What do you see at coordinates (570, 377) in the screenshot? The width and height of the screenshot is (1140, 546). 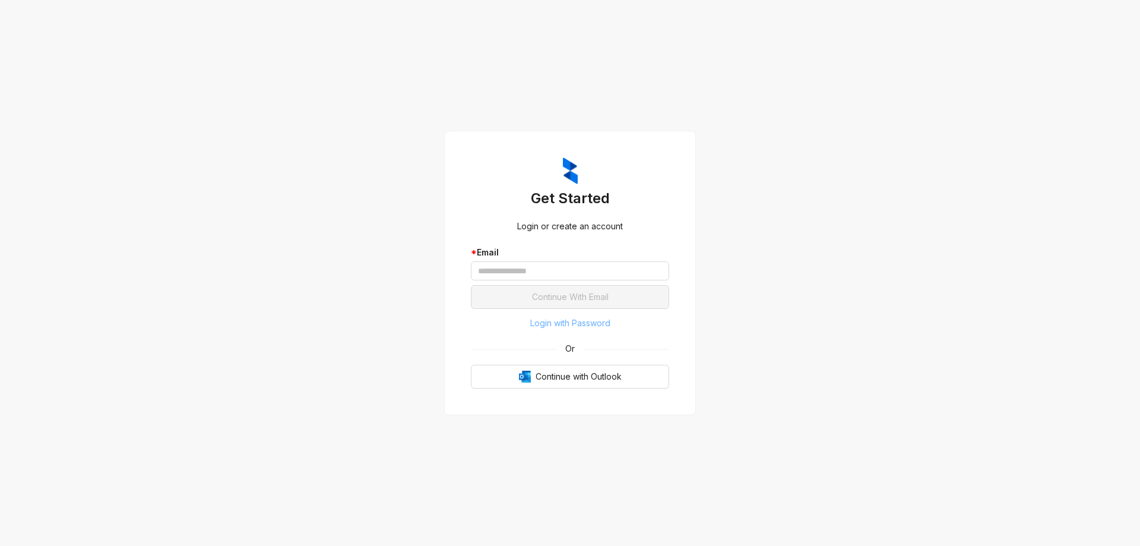 I see `button: OutlookContinue with Outlook` at bounding box center [570, 377].